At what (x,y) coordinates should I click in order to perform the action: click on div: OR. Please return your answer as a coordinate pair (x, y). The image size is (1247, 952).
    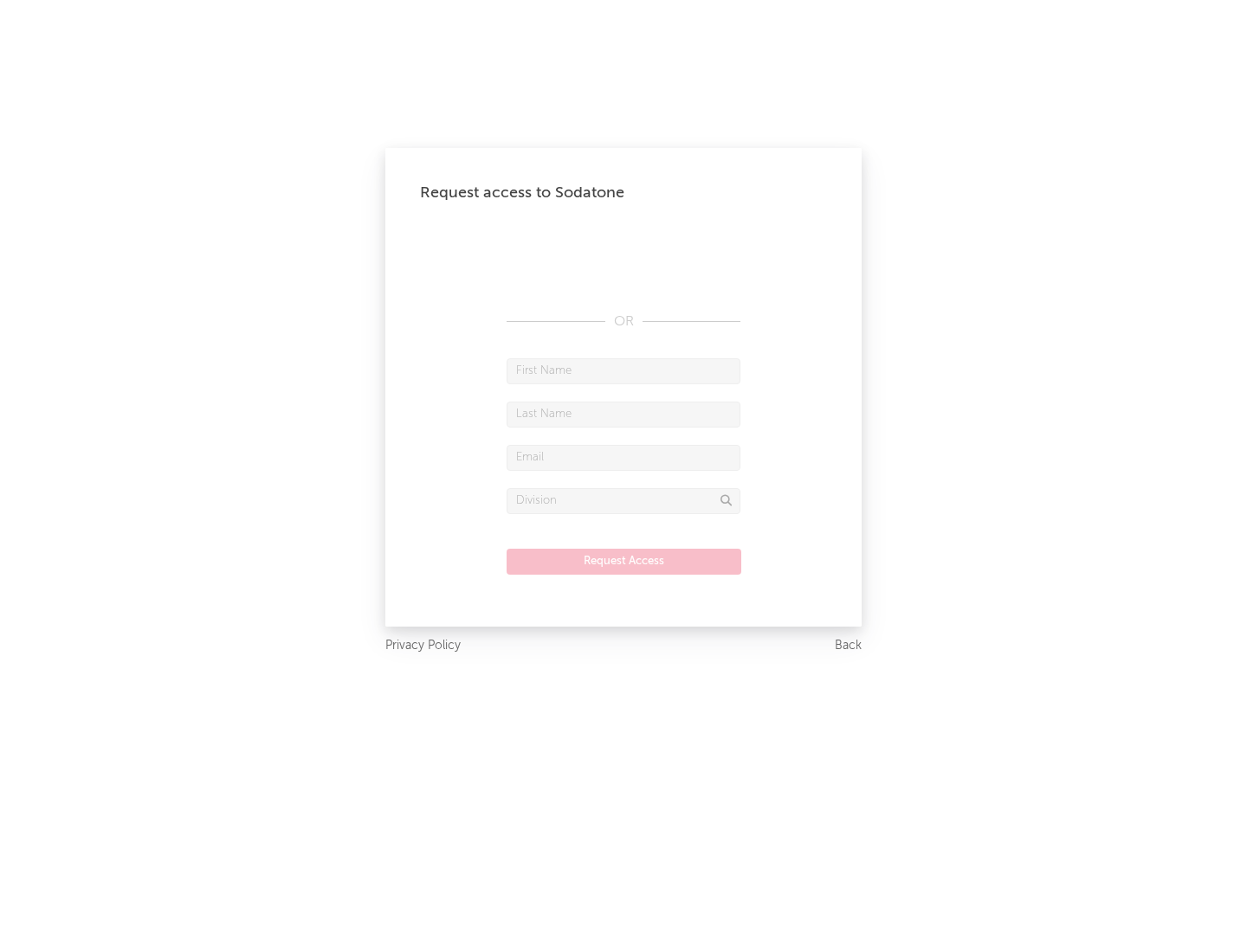
    Looking at the image, I should click on (624, 322).